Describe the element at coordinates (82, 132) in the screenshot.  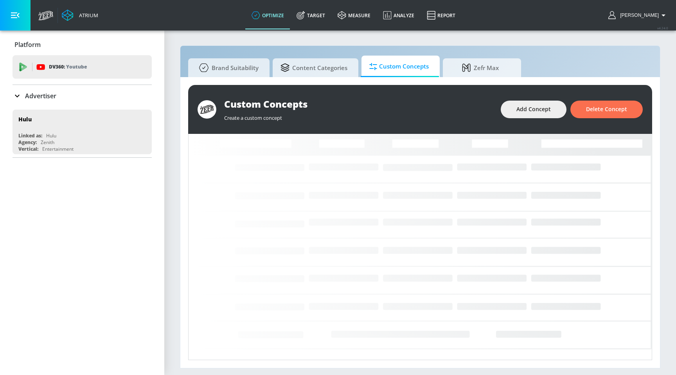
I see `div: HuluLinked as:HuluAgency:ZenithVertical:Entertainment` at that location.